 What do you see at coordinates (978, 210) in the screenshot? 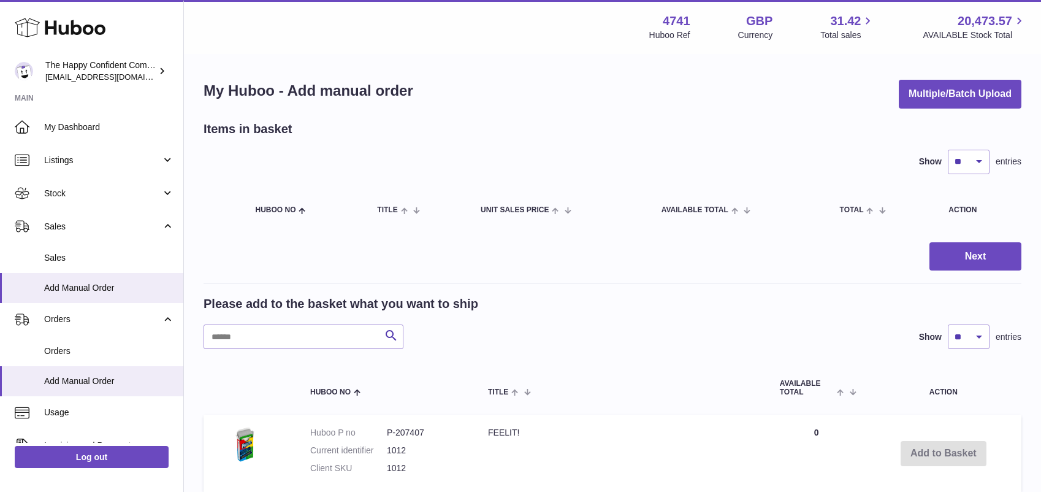
I see `div: Action` at bounding box center [978, 210].